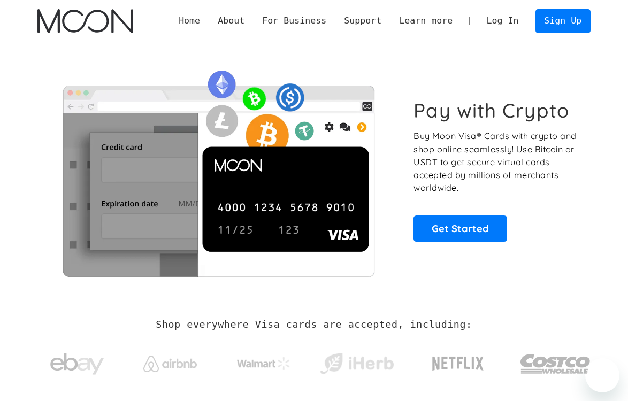 This screenshot has width=628, height=401. I want to click on img: Moon Logo, so click(85, 21).